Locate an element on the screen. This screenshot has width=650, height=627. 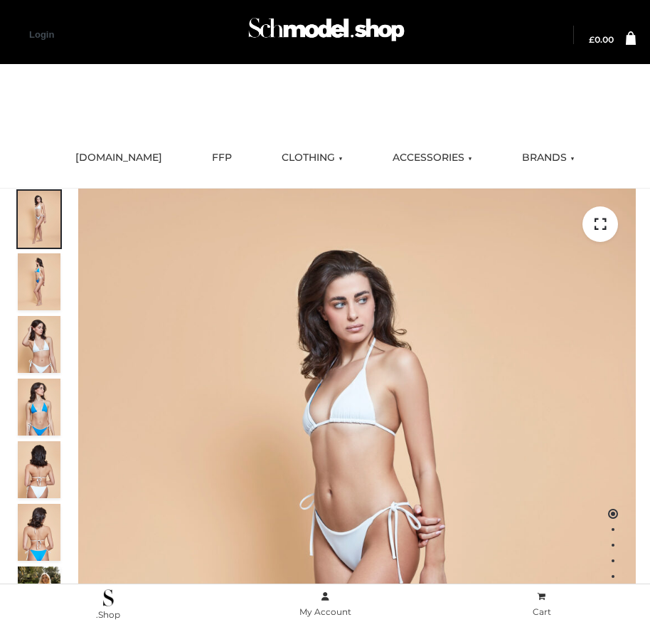
bdi: 0.00 is located at coordinates (601, 39).